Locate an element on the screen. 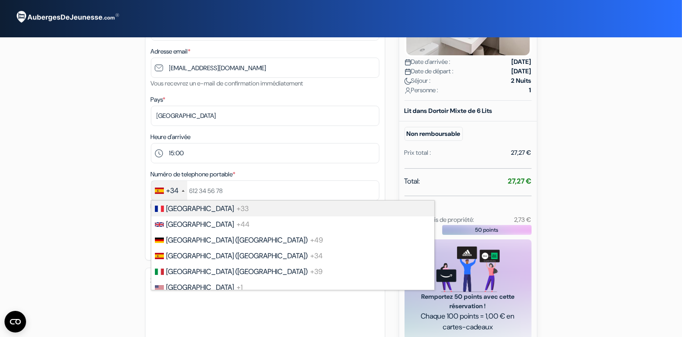 This screenshot has width=682, height=337. span: +33 is located at coordinates (243, 208).